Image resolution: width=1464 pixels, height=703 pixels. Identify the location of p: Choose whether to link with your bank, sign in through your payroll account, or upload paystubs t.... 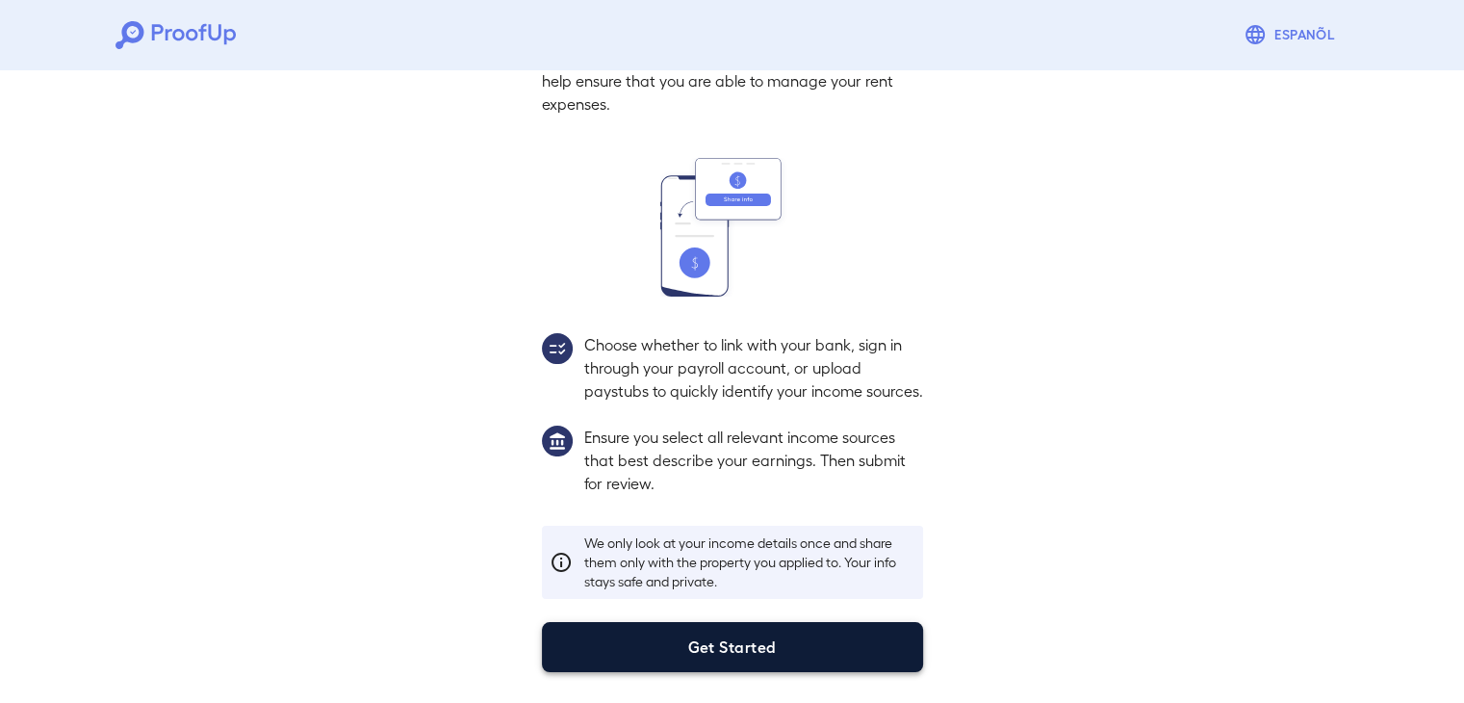
(754, 368).